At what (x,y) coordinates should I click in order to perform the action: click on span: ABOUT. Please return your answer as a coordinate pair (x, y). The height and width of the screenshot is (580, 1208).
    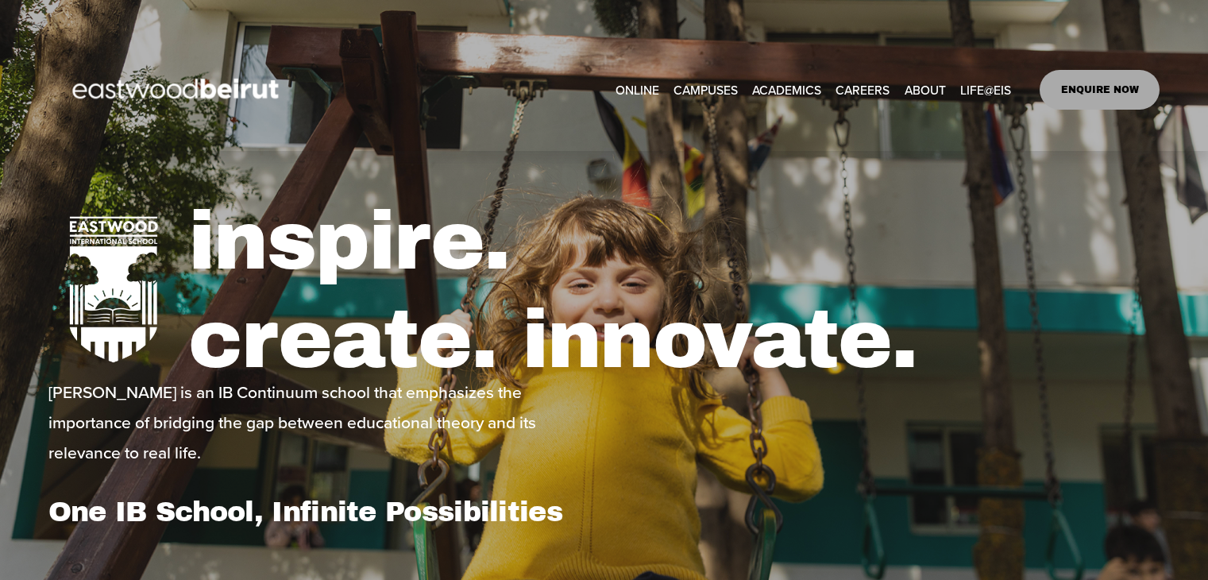
    Looking at the image, I should click on (925, 90).